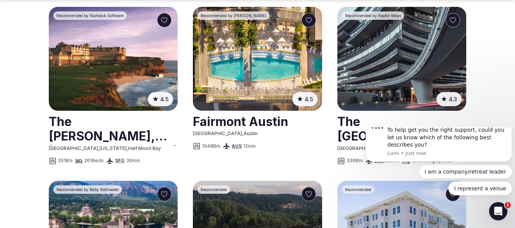  What do you see at coordinates (233, 16) in the screenshot?
I see `div: Recommended by Zapier` at bounding box center [233, 16].